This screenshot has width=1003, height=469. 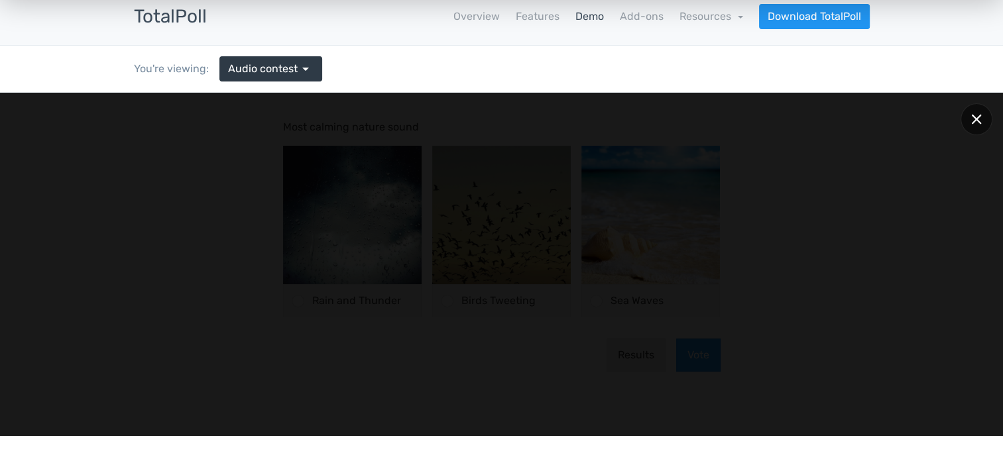 I want to click on a: Admin Dashboard, so click(x=59, y=58).